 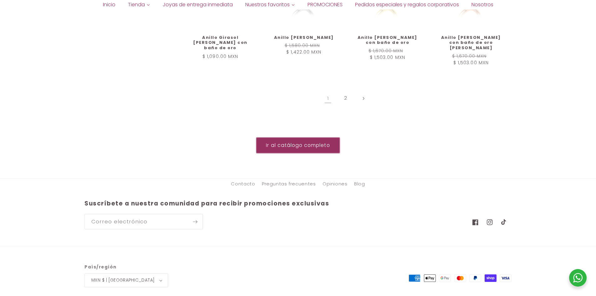 What do you see at coordinates (359, 184) in the screenshot?
I see `a: Blog` at bounding box center [359, 184].